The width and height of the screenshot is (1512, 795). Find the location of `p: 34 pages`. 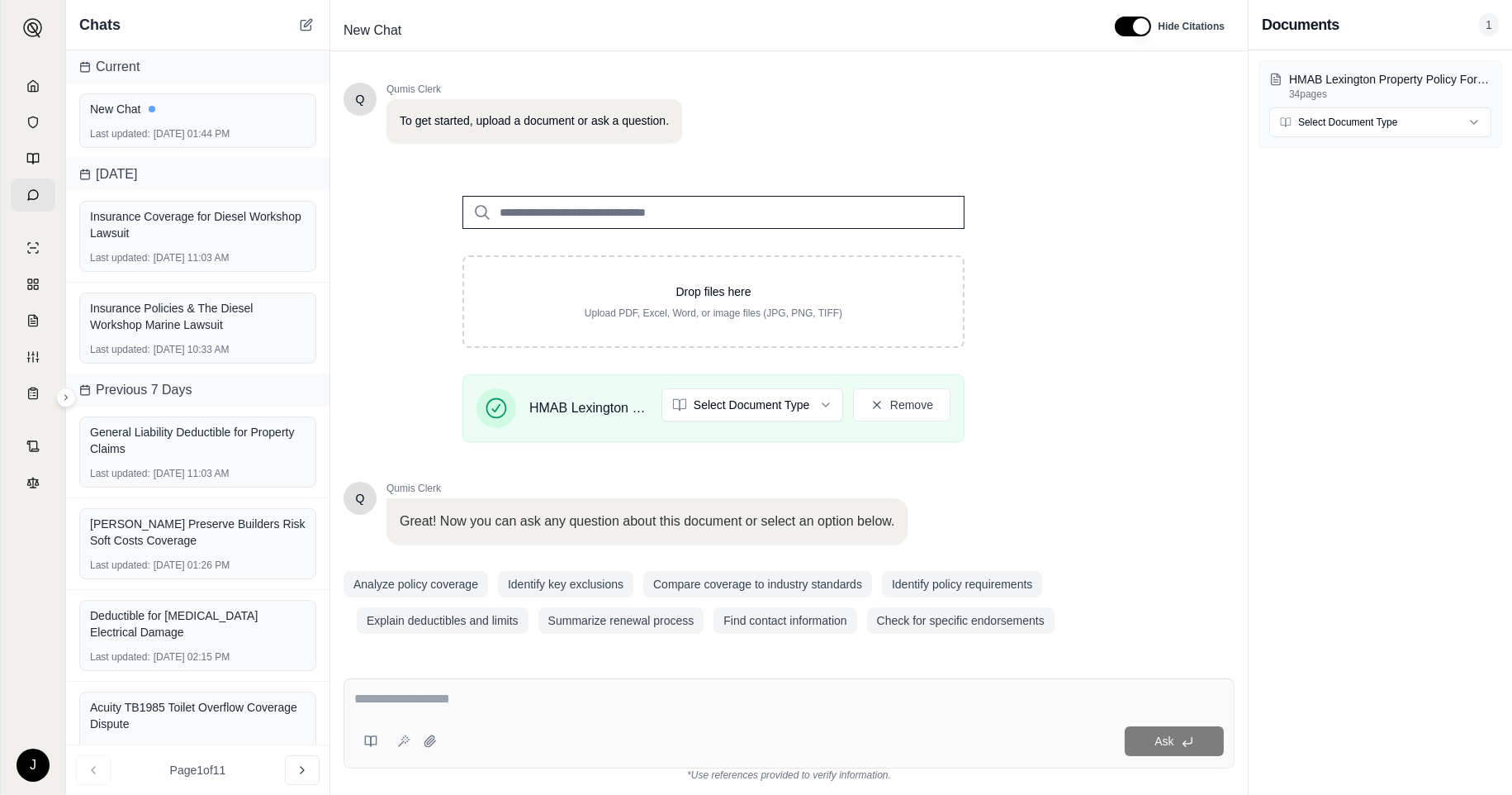

p: 34 pages is located at coordinates (1390, 94).